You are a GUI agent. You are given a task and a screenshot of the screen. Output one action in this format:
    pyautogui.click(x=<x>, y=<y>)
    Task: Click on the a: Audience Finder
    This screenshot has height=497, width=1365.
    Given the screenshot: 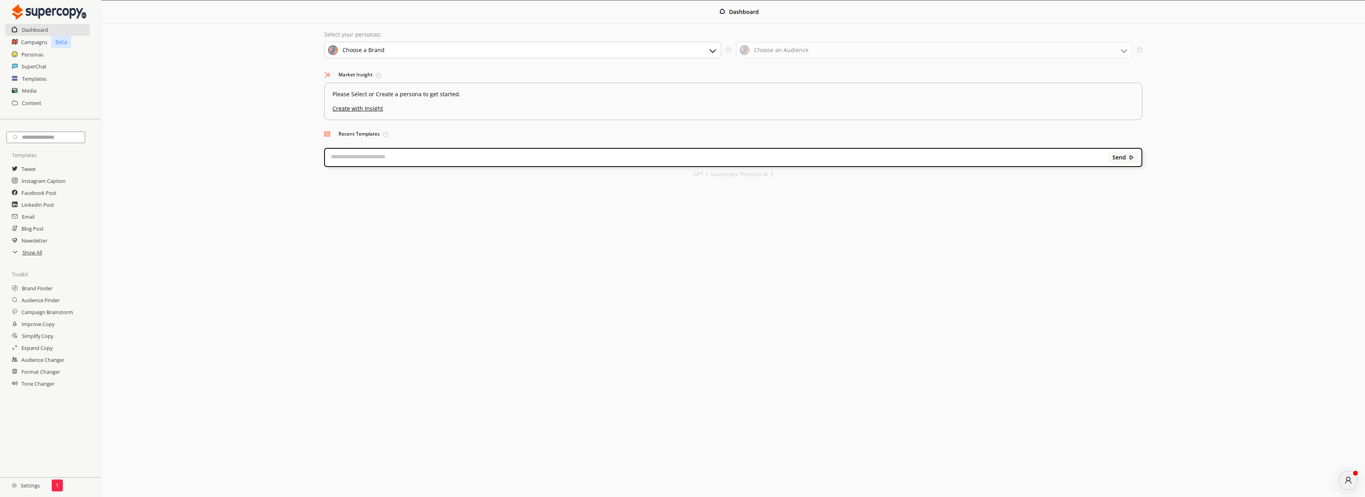 What is the action you would take?
    pyautogui.click(x=41, y=300)
    